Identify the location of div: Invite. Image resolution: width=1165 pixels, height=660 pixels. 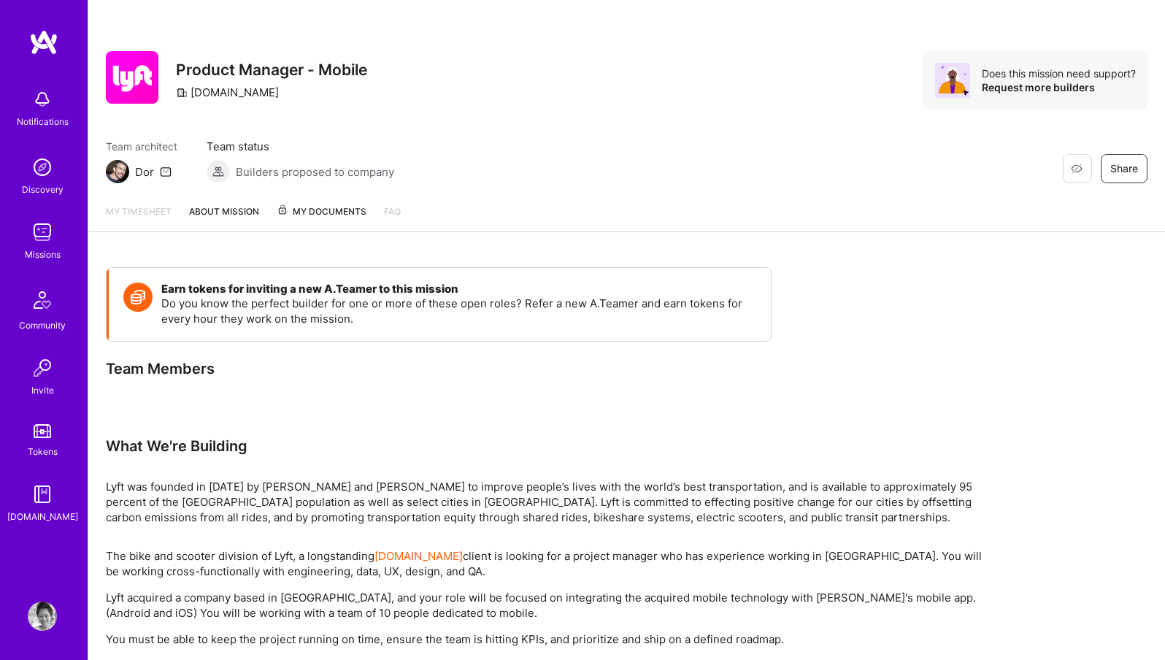
(42, 390).